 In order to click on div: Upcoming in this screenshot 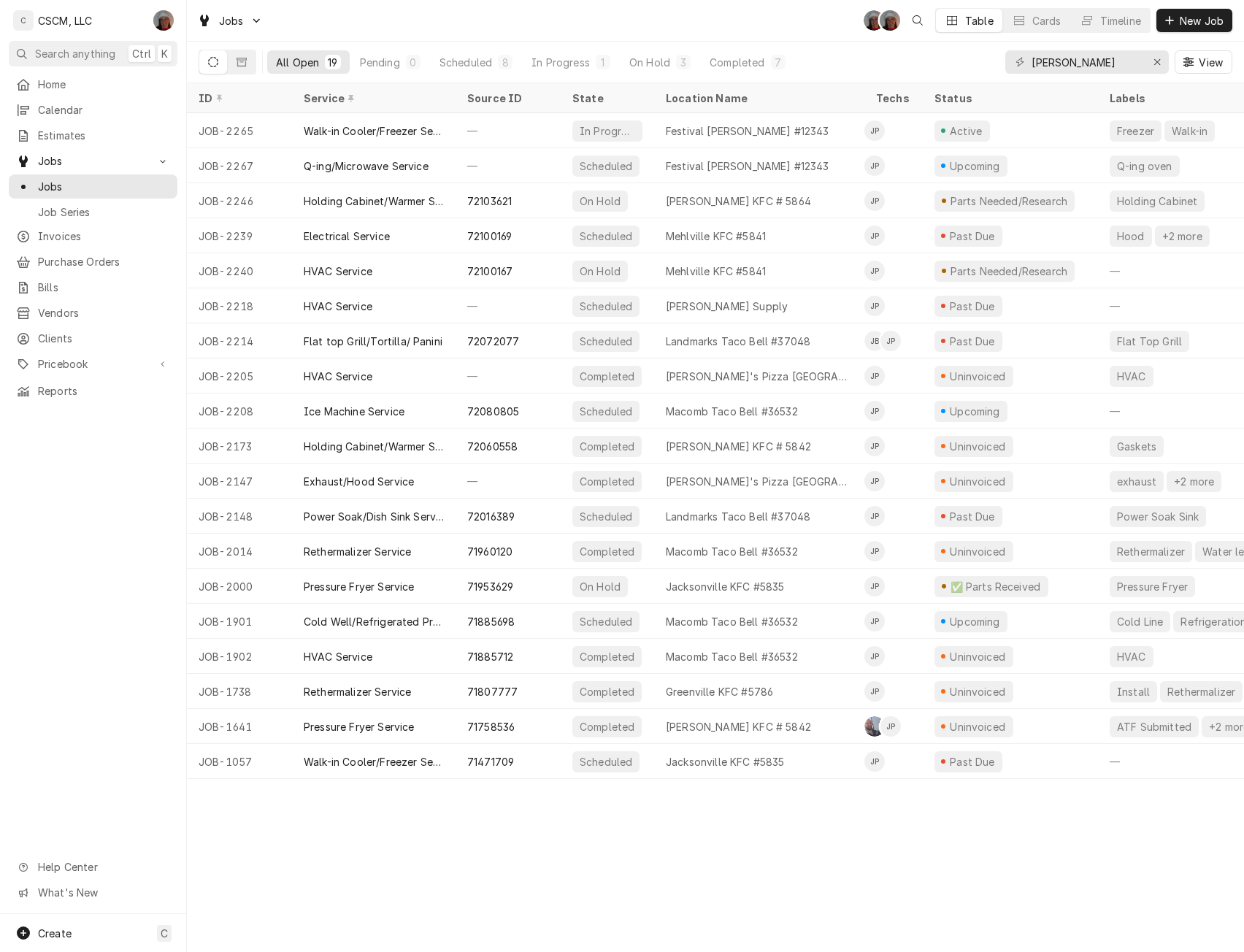, I will do `click(975, 411)`.